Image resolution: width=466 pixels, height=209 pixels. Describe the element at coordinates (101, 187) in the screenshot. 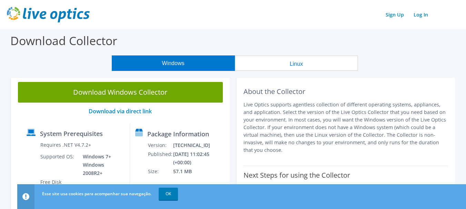

I see `td: 5GB` at that location.